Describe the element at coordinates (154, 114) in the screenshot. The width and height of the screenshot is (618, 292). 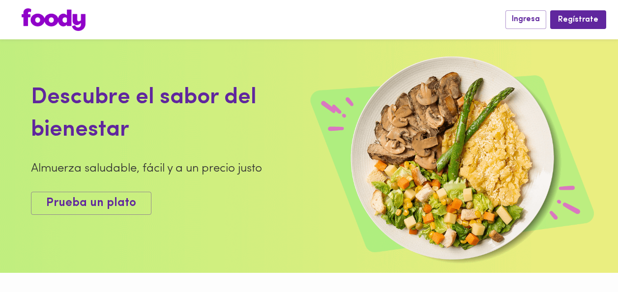
I see `div: Descubre el sabor del bienestar` at that location.